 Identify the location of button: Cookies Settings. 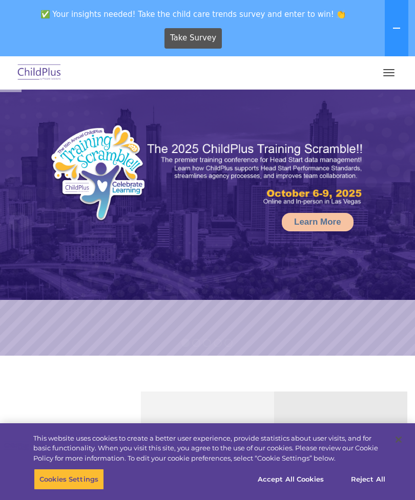
(69, 479).